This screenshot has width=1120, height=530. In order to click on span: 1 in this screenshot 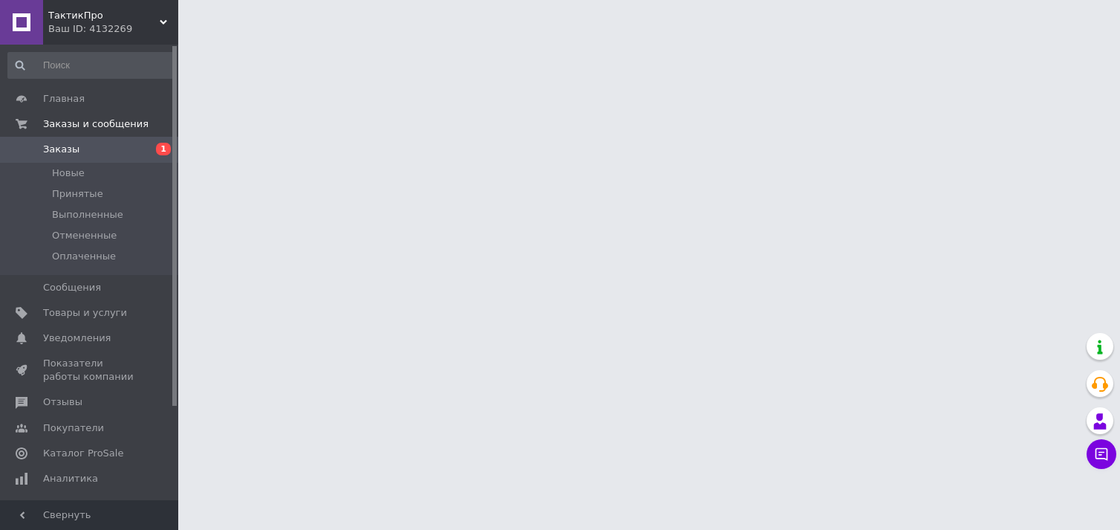, I will do `click(163, 149)`.